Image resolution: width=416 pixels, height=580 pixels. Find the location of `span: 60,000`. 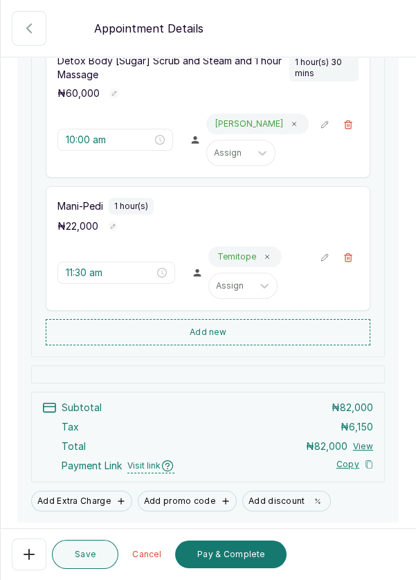

span: 60,000 is located at coordinates (82, 93).